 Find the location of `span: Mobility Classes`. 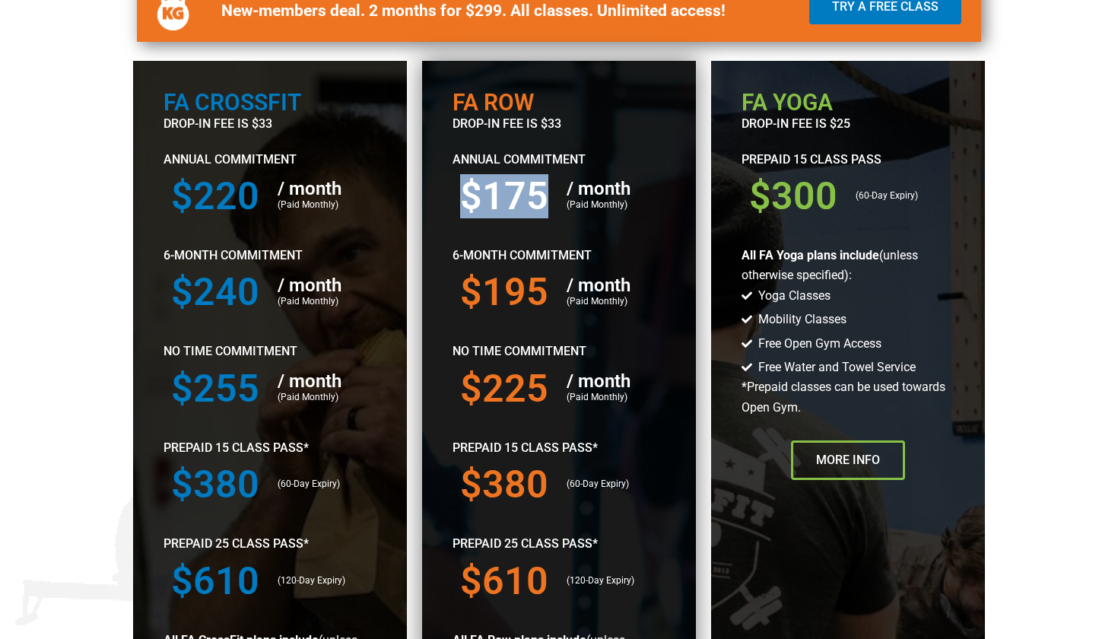

span: Mobility Classes is located at coordinates (800, 320).